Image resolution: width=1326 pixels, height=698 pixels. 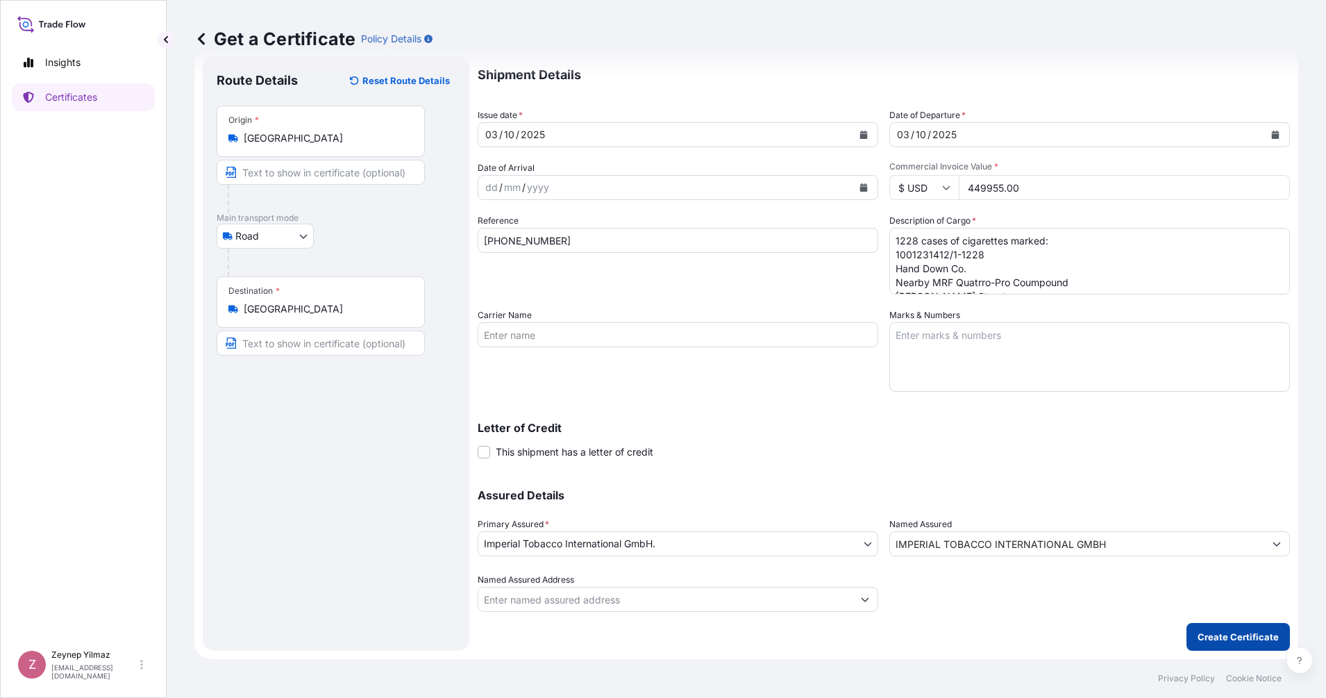 I want to click on p: Main transport mode, so click(x=336, y=218).